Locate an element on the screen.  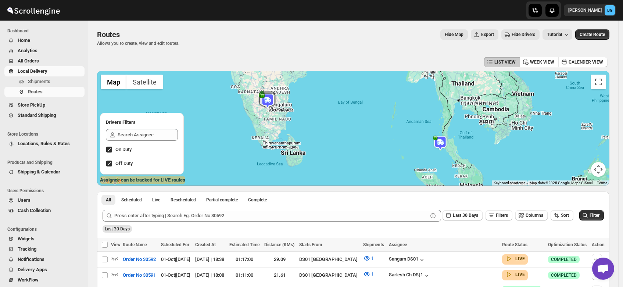
span: WEEK VIEW is located at coordinates (542, 62).